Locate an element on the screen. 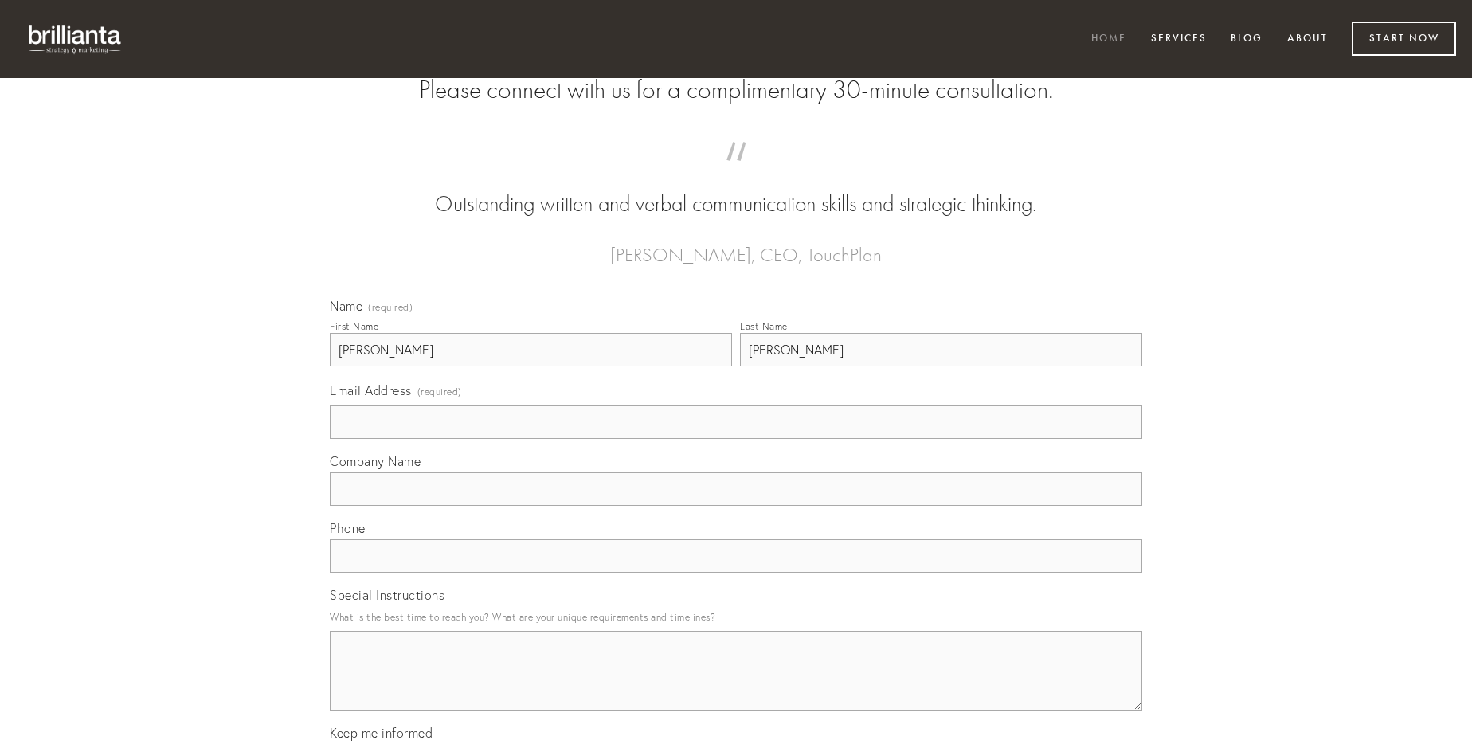 The height and width of the screenshot is (748, 1472). span: Phone is located at coordinates (347, 528).